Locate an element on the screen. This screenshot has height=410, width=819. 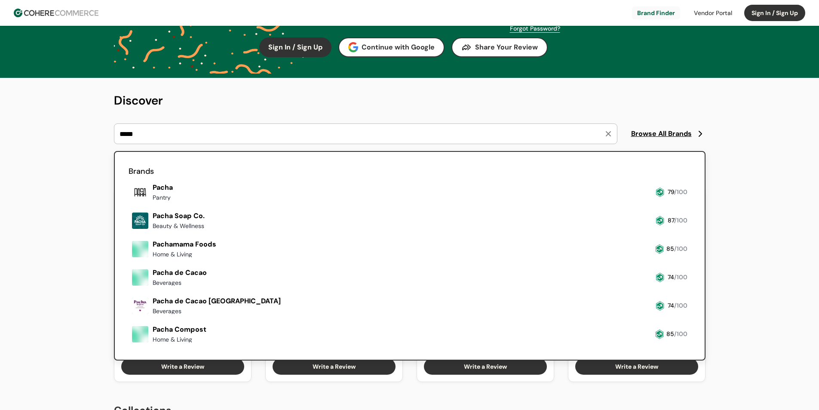
h2: Brands is located at coordinates (410, 171).